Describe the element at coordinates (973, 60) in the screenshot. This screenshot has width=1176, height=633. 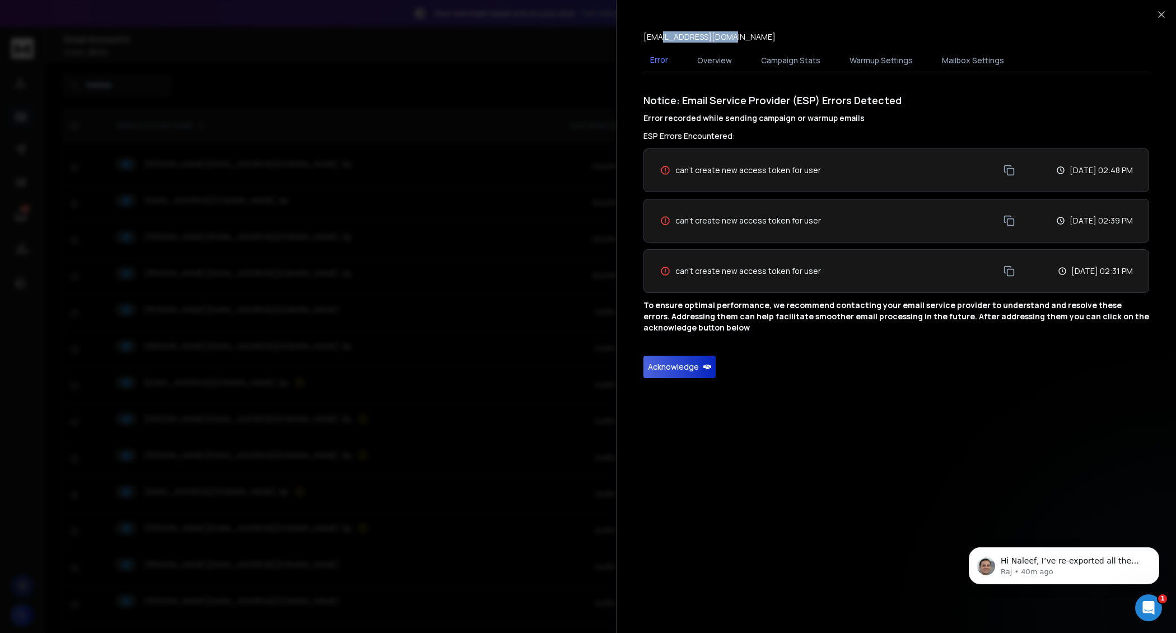
I see `button: Mailbox Settings` at that location.